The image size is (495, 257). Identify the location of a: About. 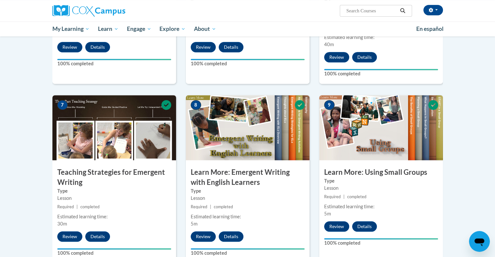
(205, 29).